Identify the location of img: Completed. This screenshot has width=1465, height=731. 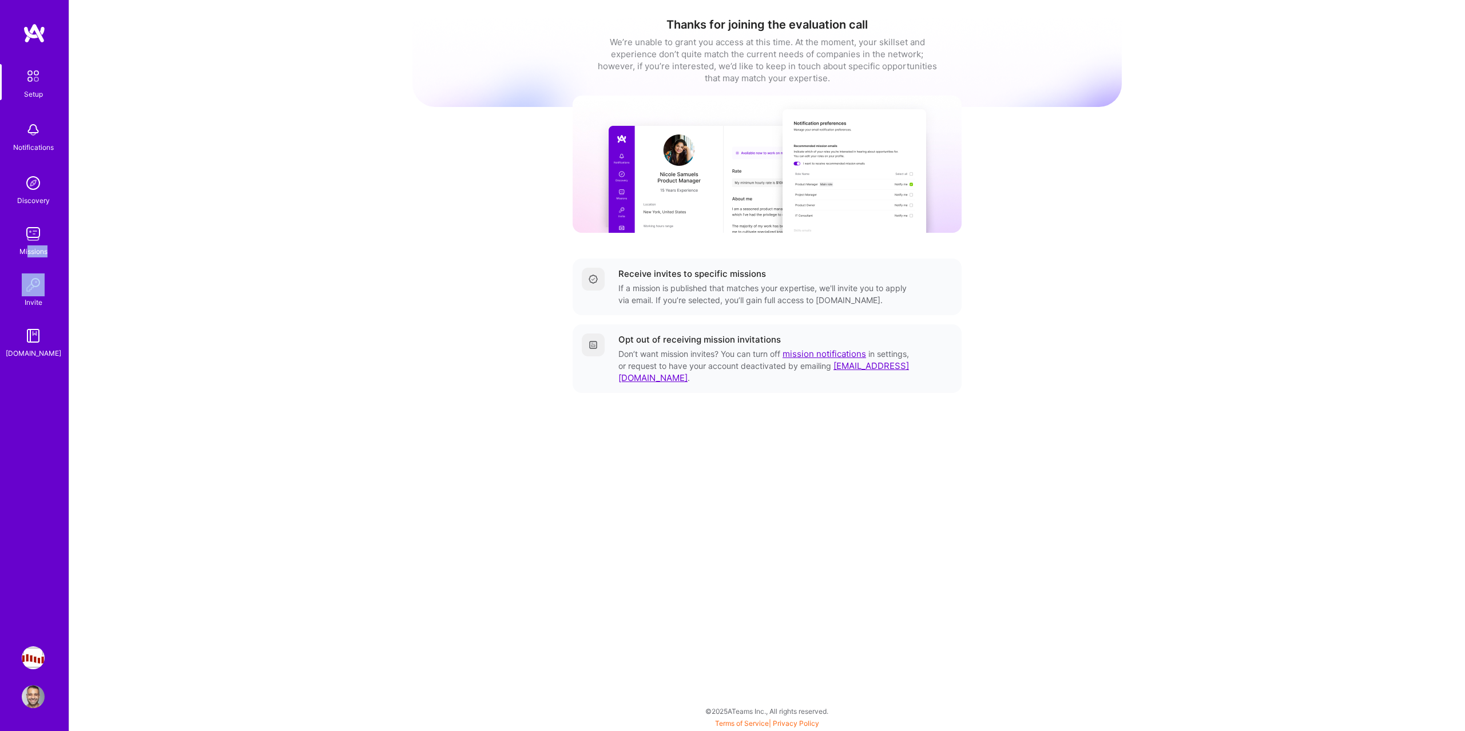
(593, 279).